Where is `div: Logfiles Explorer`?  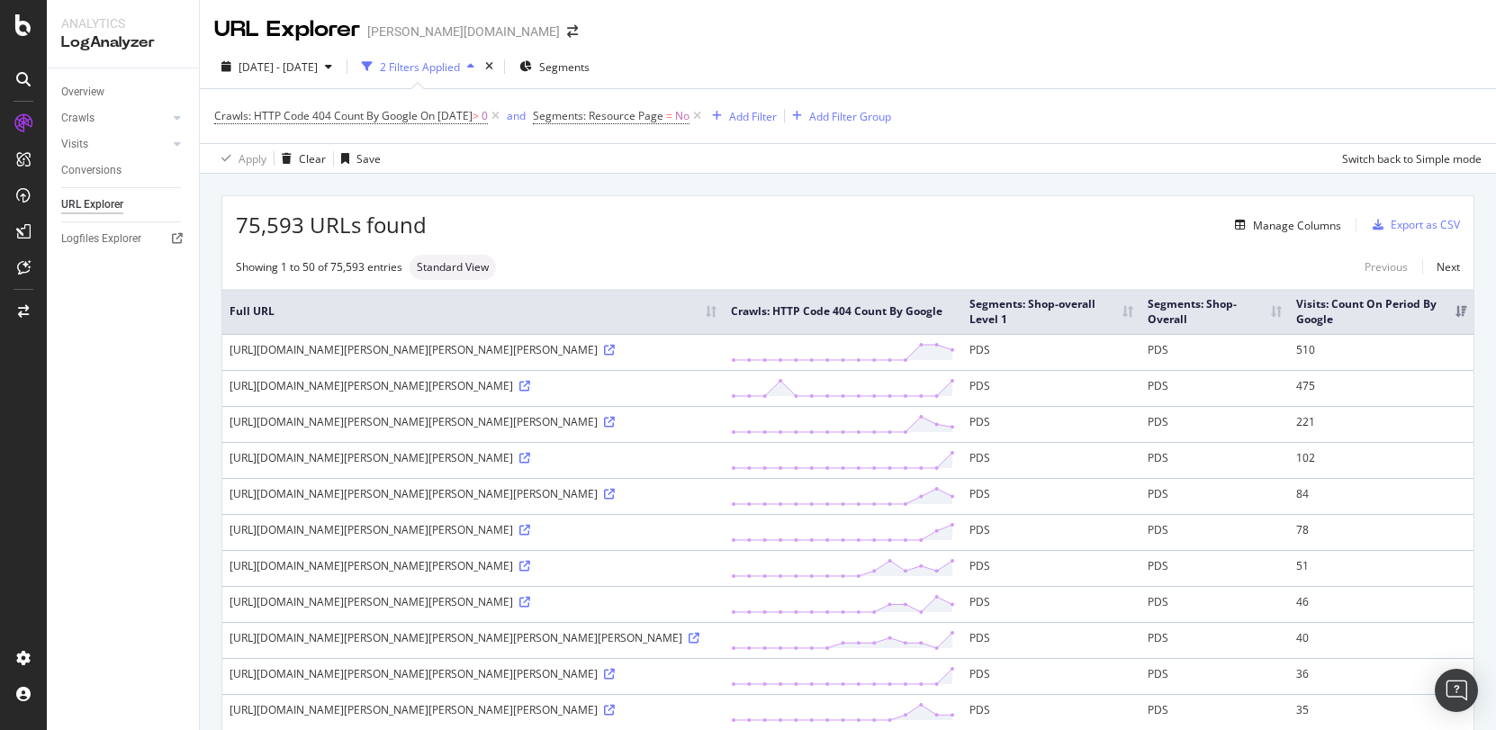 div: Logfiles Explorer is located at coordinates (101, 238).